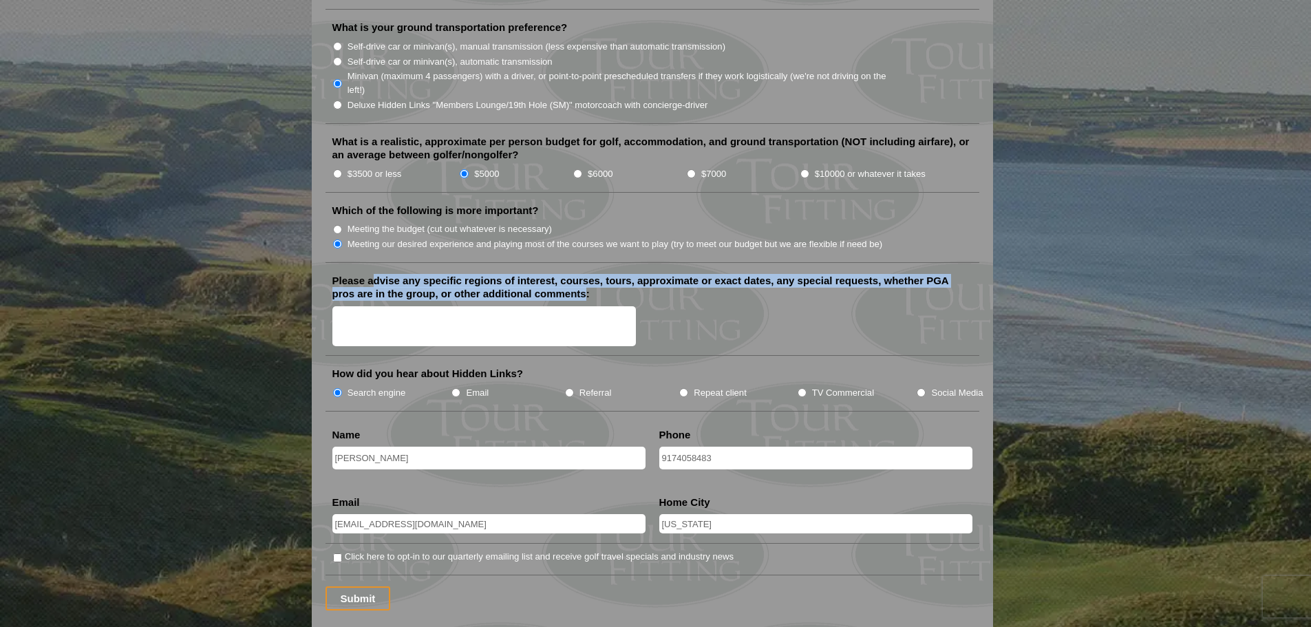  What do you see at coordinates (624, 83) in the screenshot?
I see `label: Minivan (maximum 4 passengers) with a driver, or point-to-point prescheduled transfers if they wo...` at bounding box center [624, 83].